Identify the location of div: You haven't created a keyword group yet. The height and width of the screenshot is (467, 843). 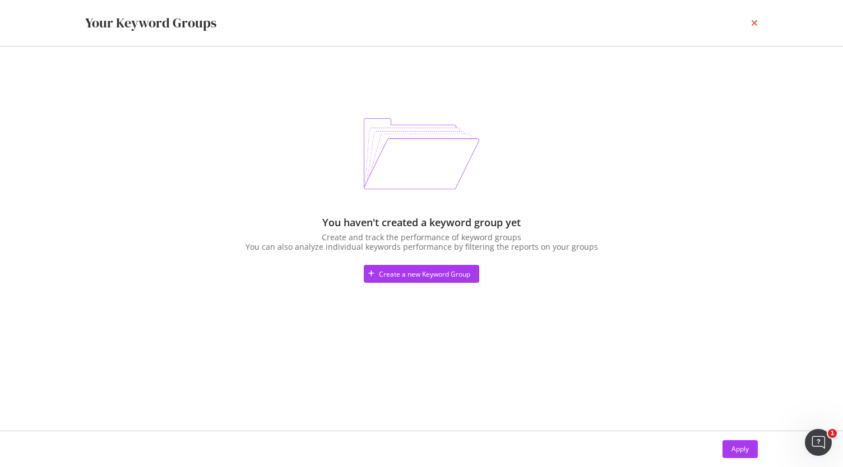
(422, 223).